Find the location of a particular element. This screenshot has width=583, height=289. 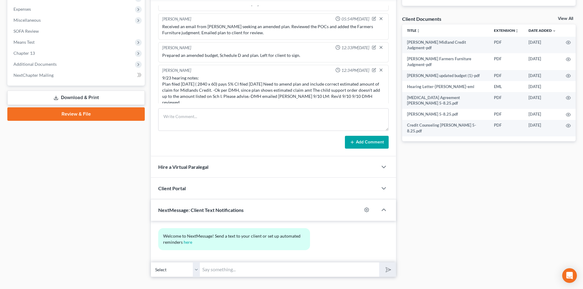

span: Expenses is located at coordinates (22, 9).